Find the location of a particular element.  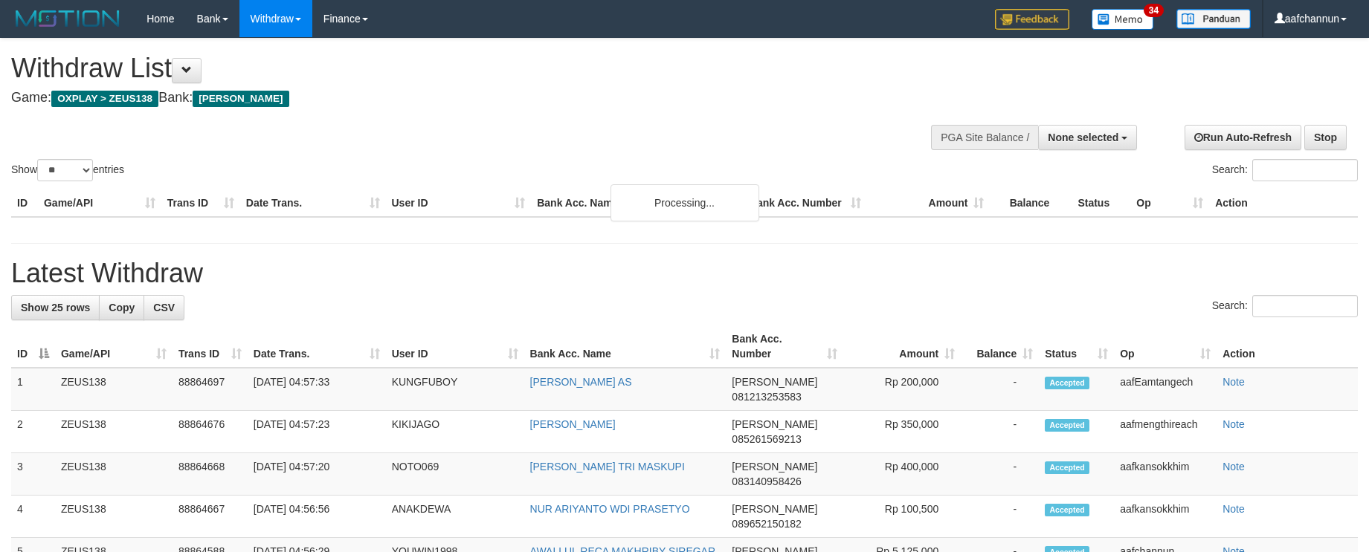

span: Copy 085261569213 to clipboard is located at coordinates (766, 439).